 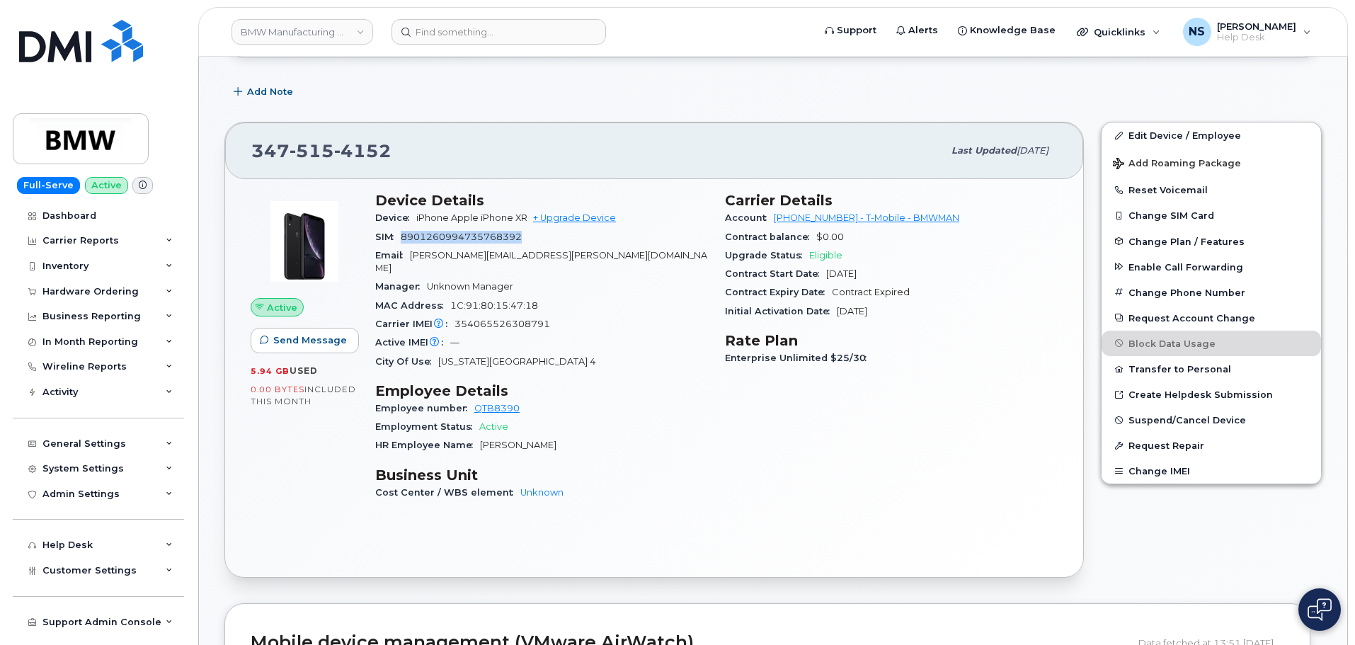 I want to click on h3: Employee Details, so click(x=542, y=391).